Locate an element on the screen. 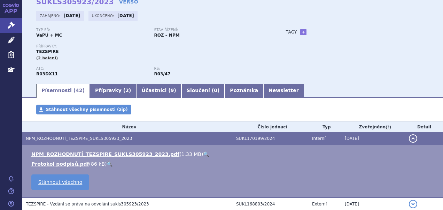  span: 86 kB is located at coordinates (98, 164).